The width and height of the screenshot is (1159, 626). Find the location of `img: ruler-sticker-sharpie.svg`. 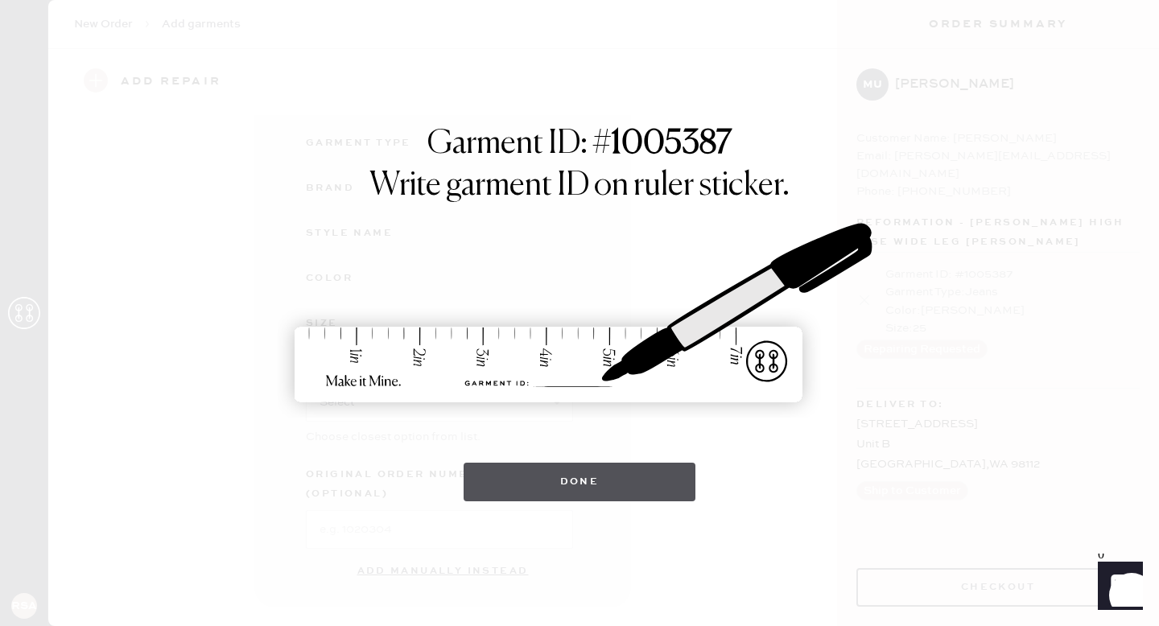

img: ruler-sticker-sharpie.svg is located at coordinates (580, 314).